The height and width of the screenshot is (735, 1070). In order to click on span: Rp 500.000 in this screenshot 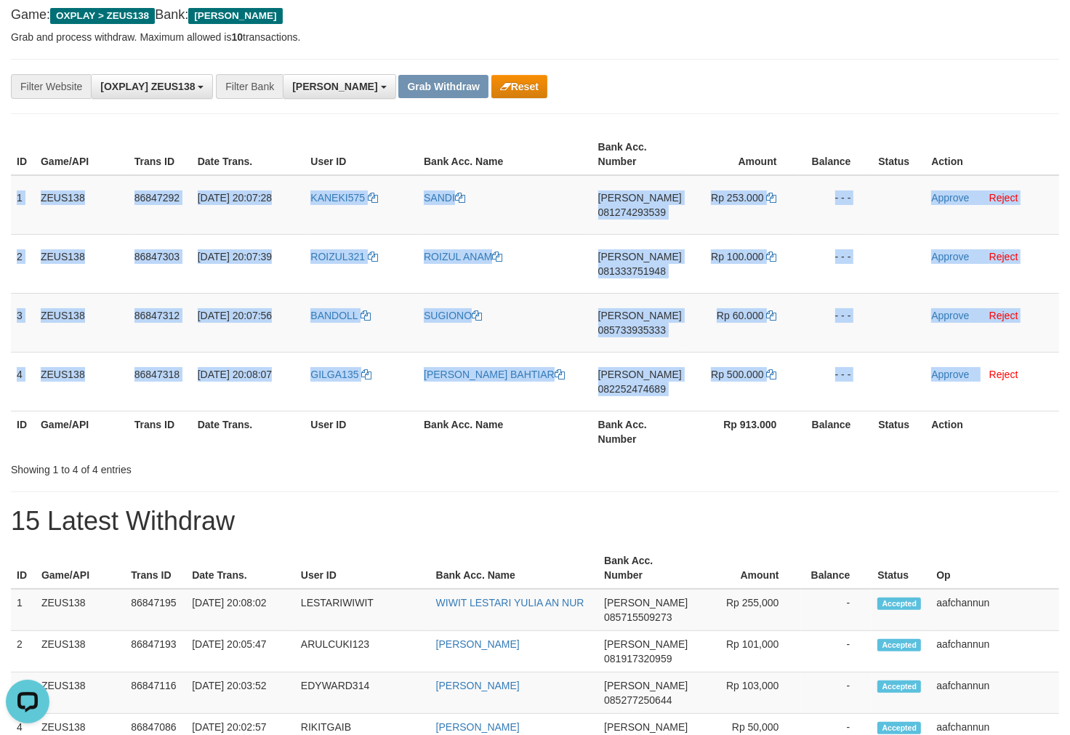, I will do `click(737, 374)`.